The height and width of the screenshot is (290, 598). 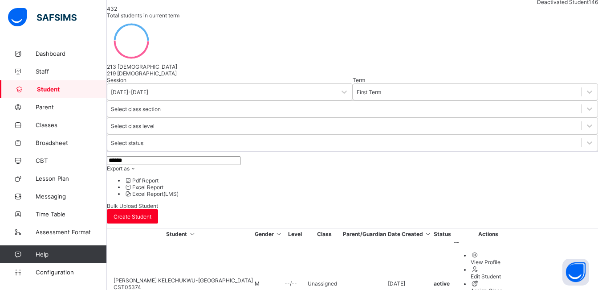 What do you see at coordinates (127, 143) in the screenshot?
I see `div: Select status` at bounding box center [127, 143].